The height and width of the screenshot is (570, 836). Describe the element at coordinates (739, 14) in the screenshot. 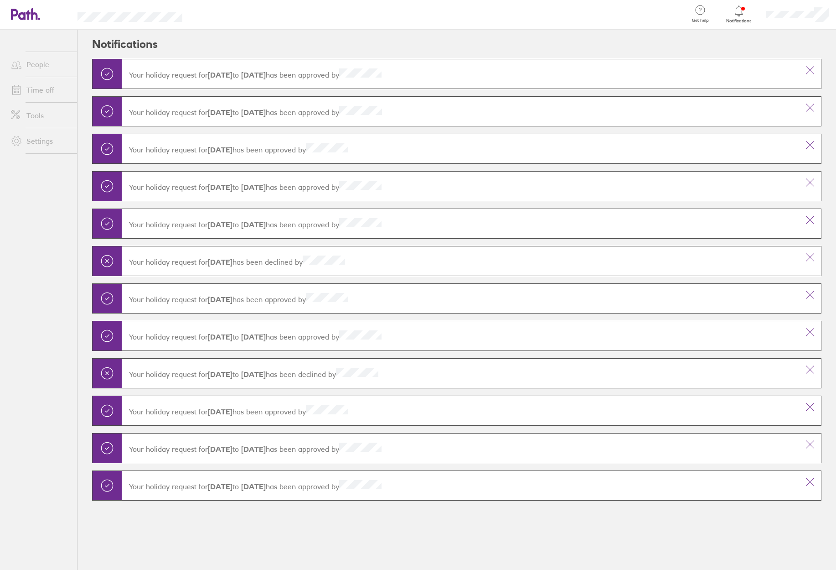

I see `a: Notifications` at that location.